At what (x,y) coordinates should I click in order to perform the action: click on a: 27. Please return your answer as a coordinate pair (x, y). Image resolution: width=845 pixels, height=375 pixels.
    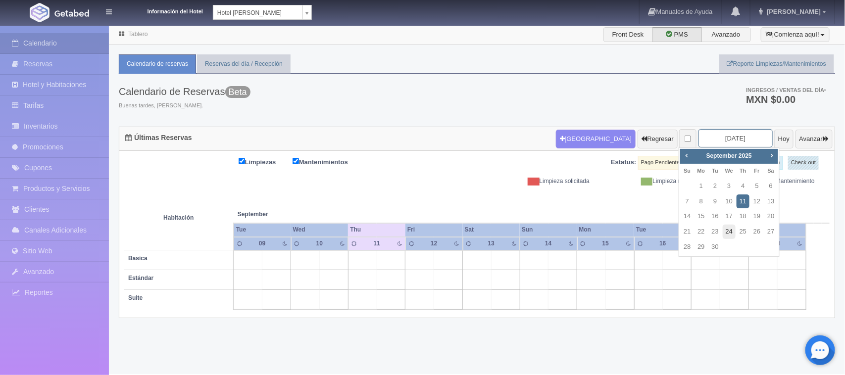
    Looking at the image, I should click on (771, 232).